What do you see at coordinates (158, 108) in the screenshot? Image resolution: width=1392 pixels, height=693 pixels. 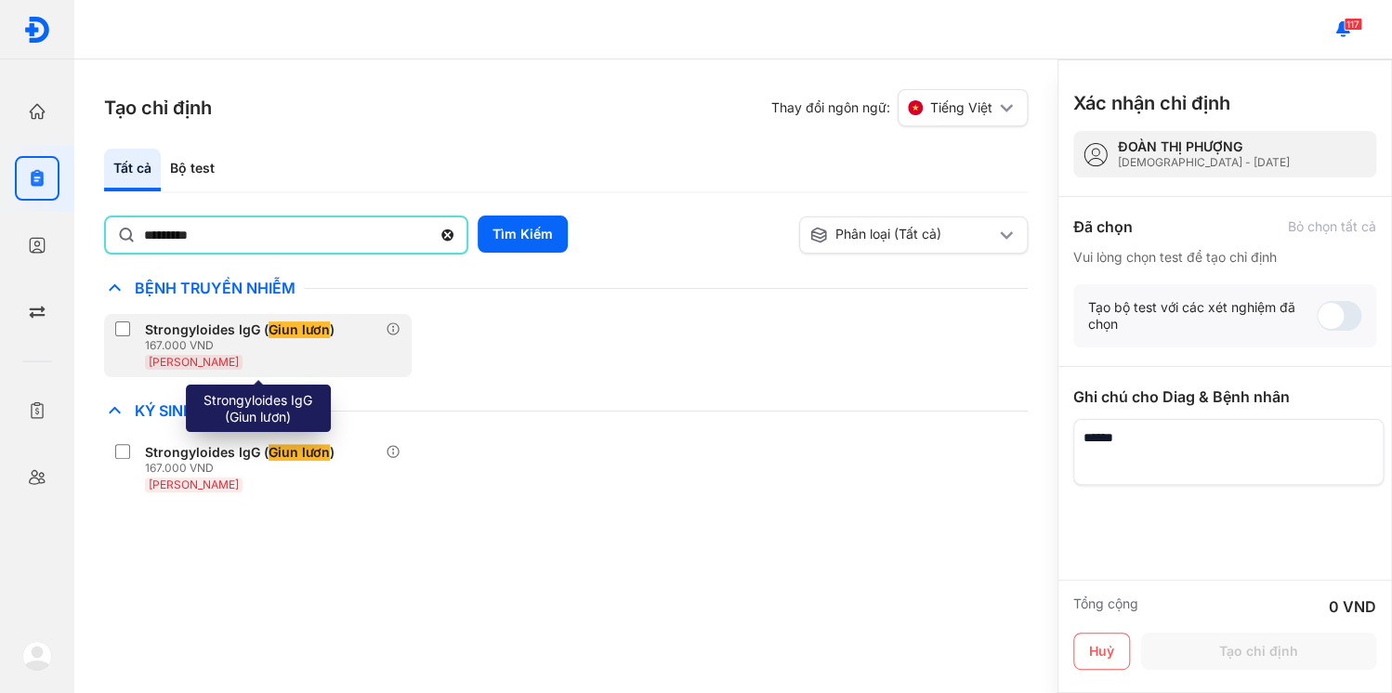 I see `h3: Tạo chỉ định` at bounding box center [158, 108].